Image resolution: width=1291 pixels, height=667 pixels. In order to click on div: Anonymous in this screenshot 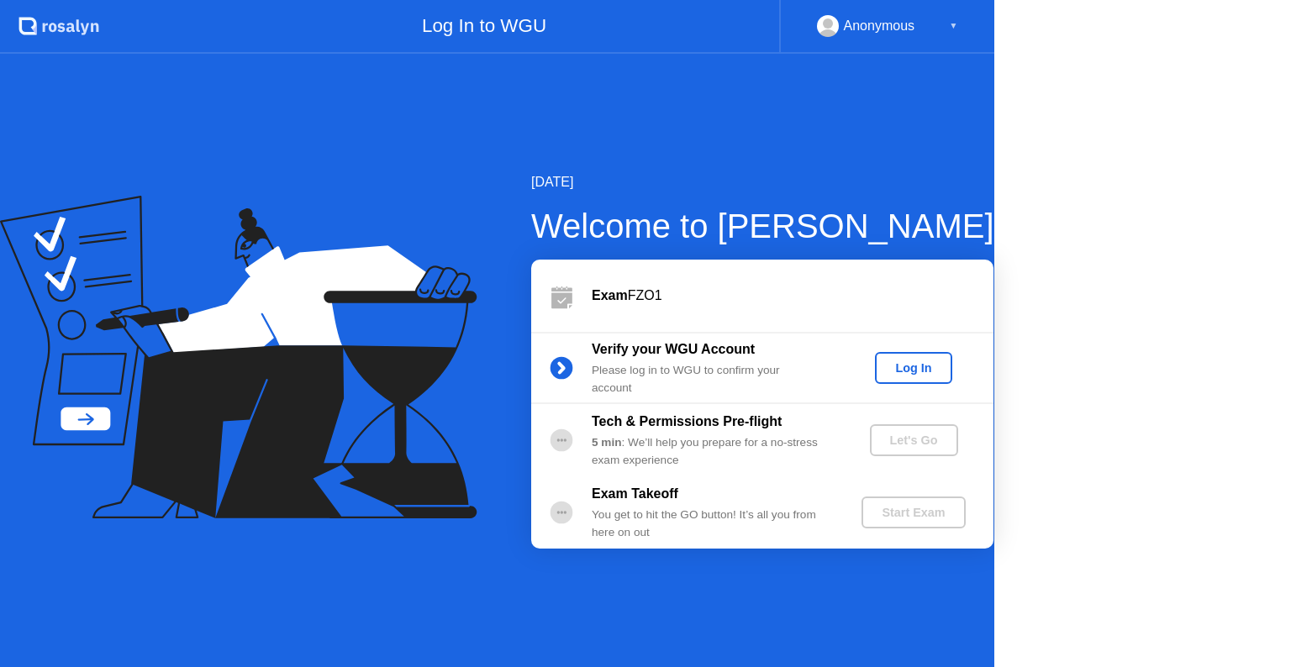, I will do `click(879, 26)`.